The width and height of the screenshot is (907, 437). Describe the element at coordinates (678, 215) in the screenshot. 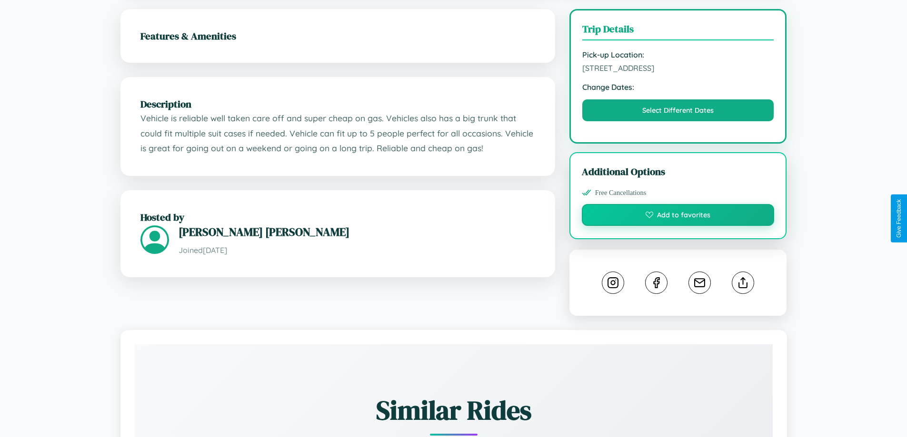

I see `button: Add to favorites` at that location.